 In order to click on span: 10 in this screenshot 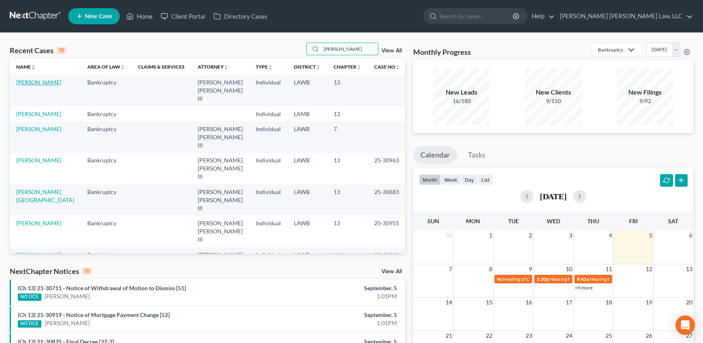, I will do `click(569, 269)`.